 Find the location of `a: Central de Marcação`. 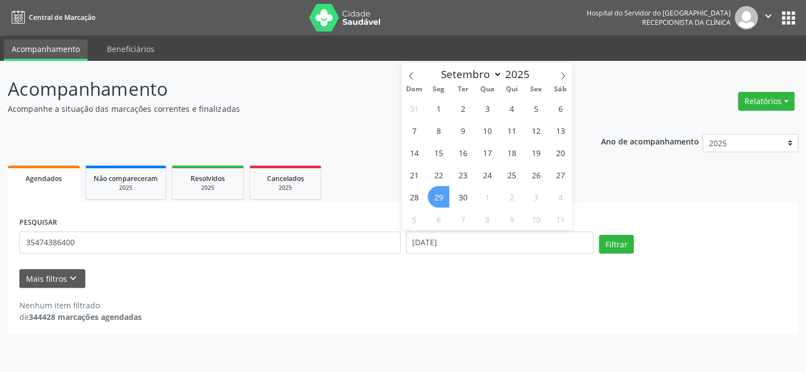

a: Central de Marcação is located at coordinates (52, 17).